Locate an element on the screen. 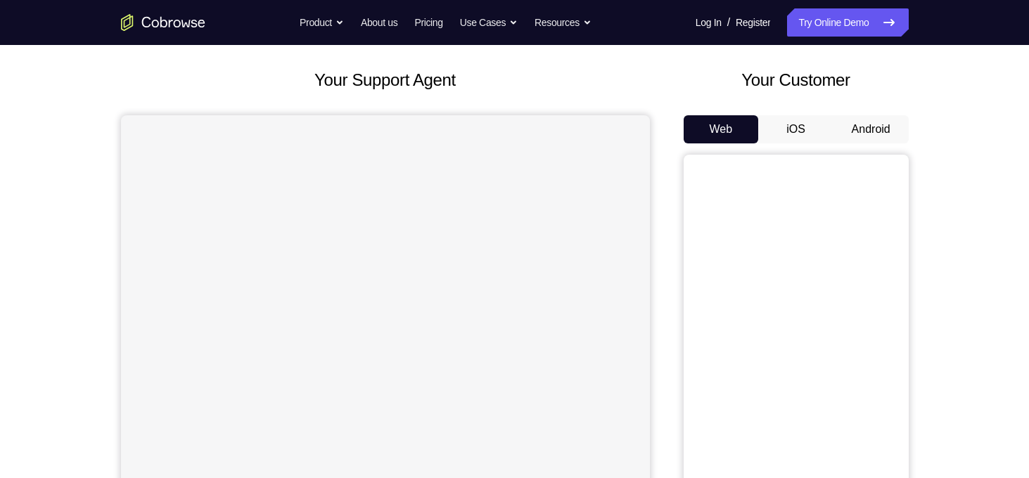 The width and height of the screenshot is (1029, 478). a: Go to the home page is located at coordinates (163, 23).